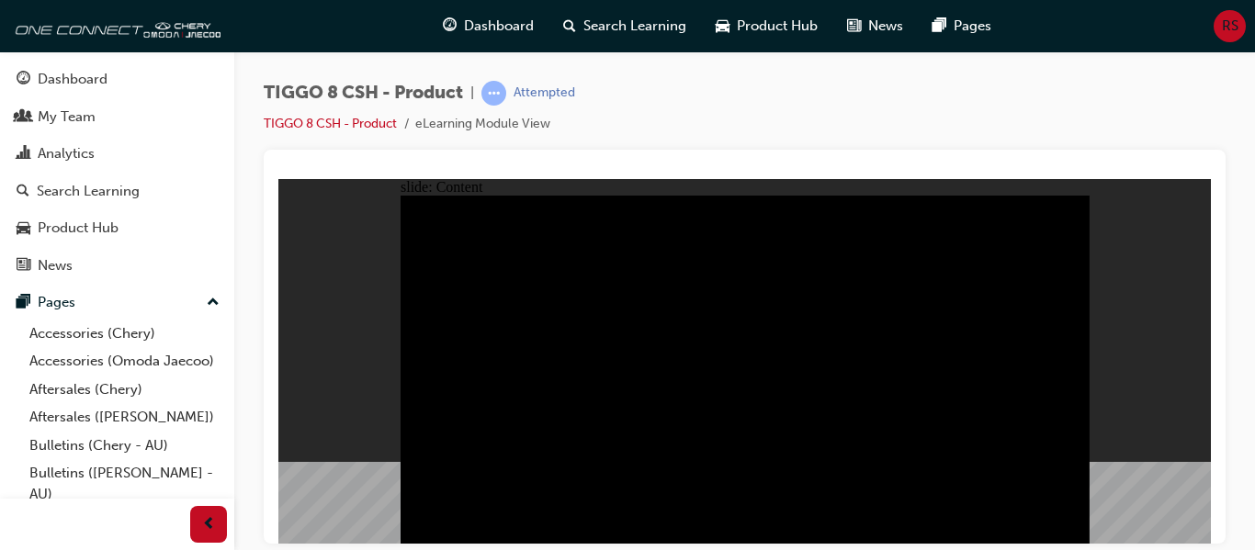  Describe the element at coordinates (23, 154) in the screenshot. I see `span: chart-icon` at that location.